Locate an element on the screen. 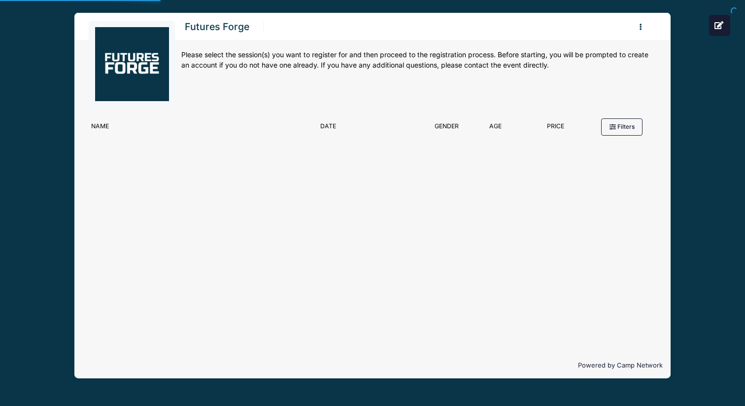  div: Name is located at coordinates (201, 129).